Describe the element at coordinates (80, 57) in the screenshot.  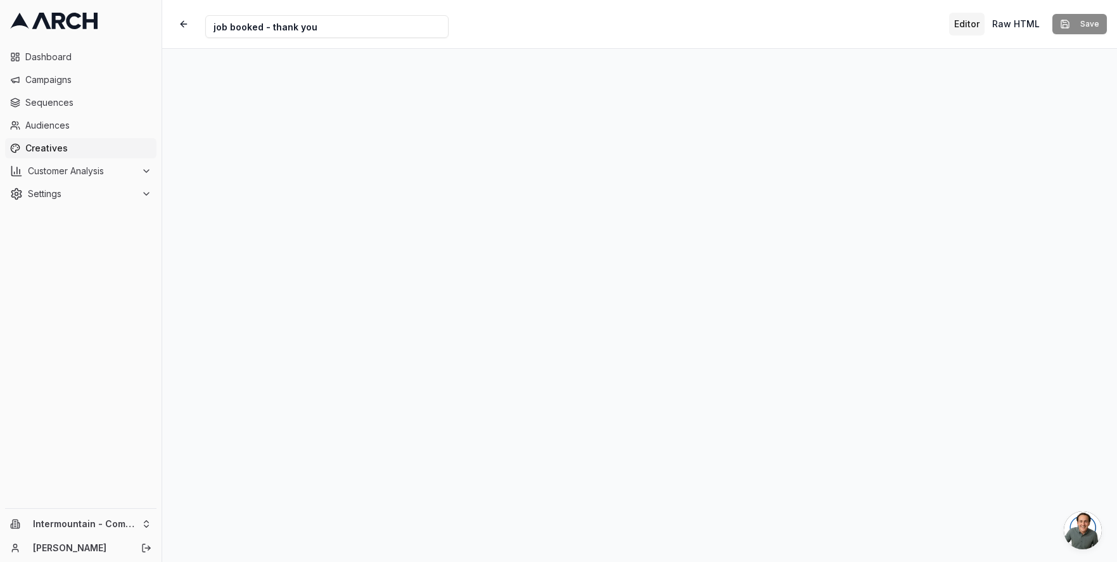
I see `a: Dashboard` at that location.